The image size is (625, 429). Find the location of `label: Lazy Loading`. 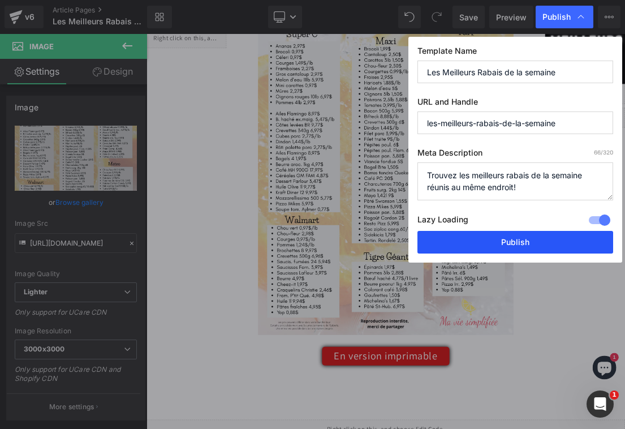

label: Lazy Loading is located at coordinates (443, 221).